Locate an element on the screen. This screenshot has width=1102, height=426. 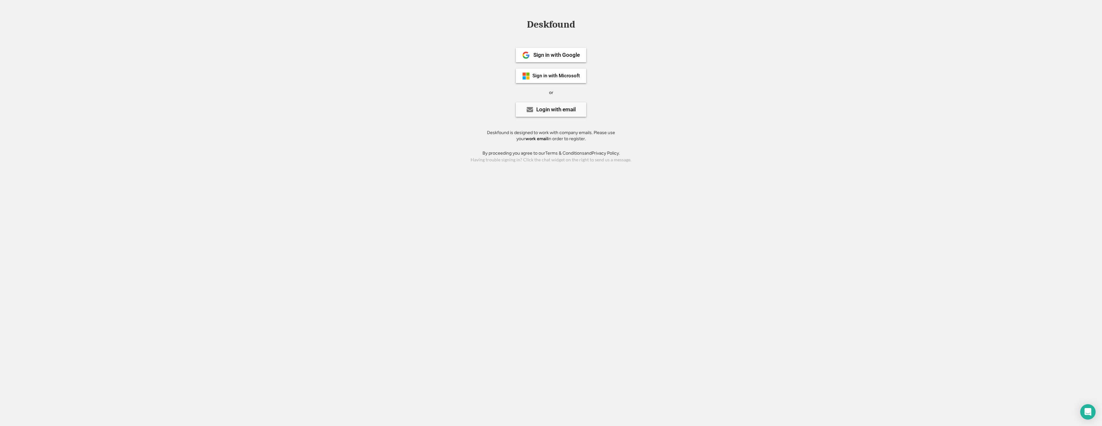
div: or is located at coordinates (551, 93).